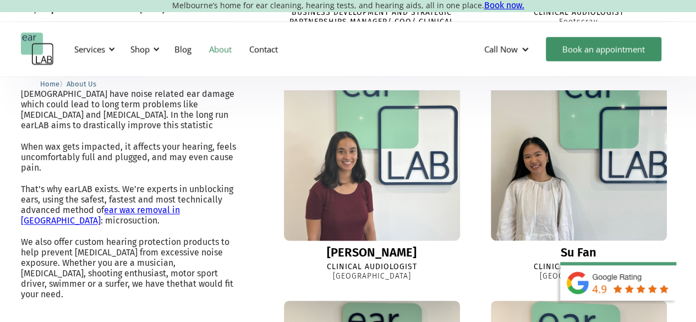 This screenshot has width=696, height=322. I want to click on a: About, so click(220, 49).